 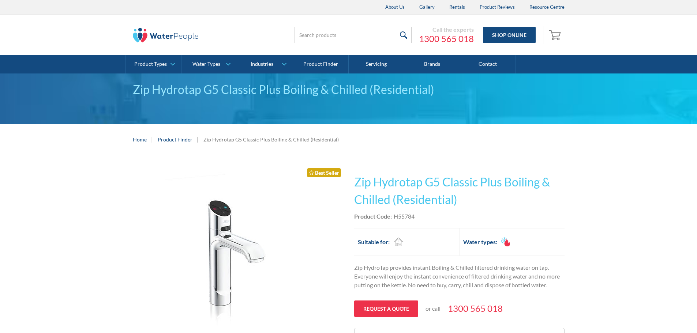 I want to click on a: Water Types, so click(x=209, y=64).